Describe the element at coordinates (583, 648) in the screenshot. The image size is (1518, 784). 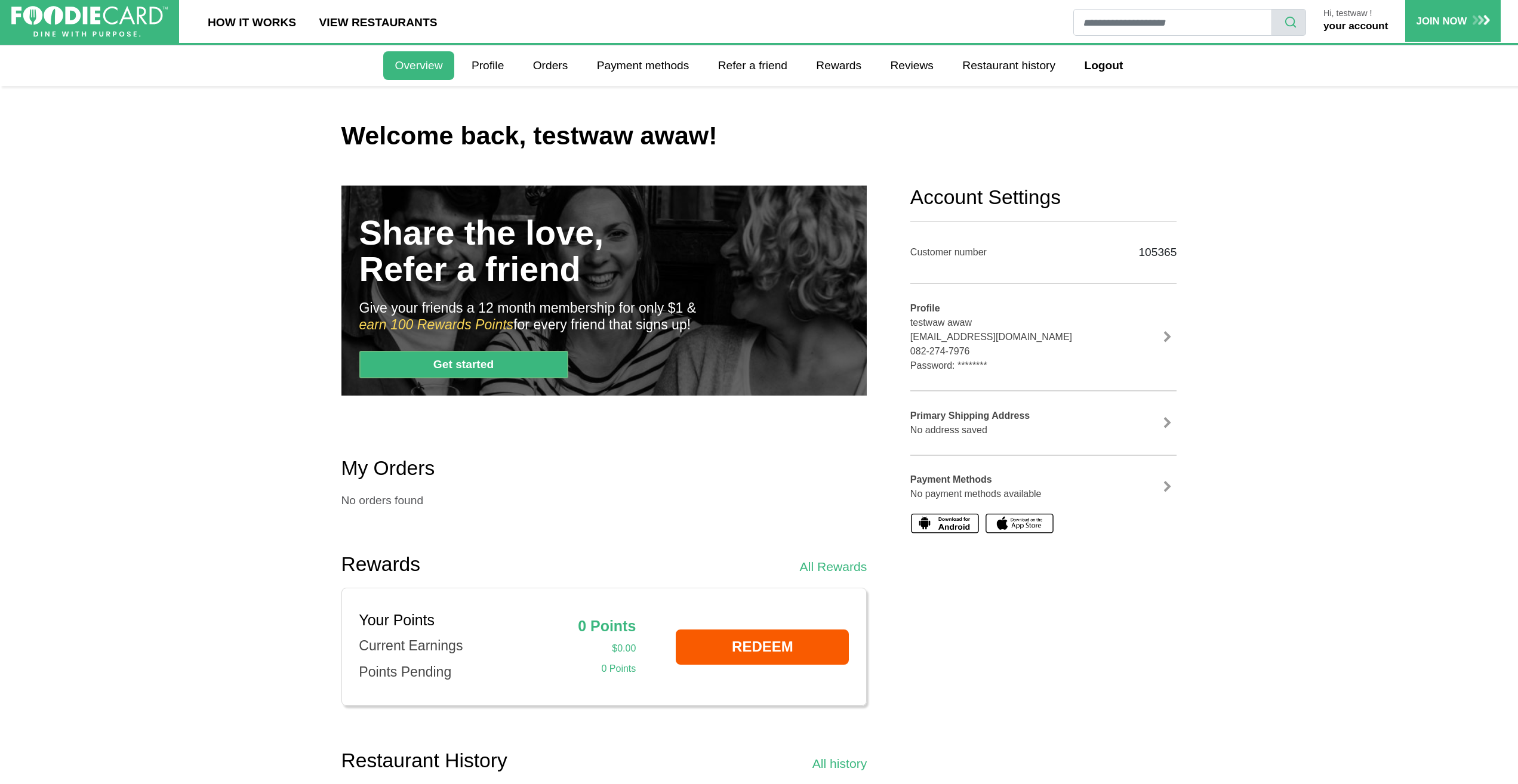
I see `div: $0.00` at that location.